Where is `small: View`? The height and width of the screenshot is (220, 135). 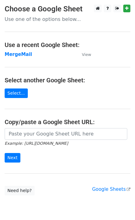 small: View is located at coordinates (86, 54).